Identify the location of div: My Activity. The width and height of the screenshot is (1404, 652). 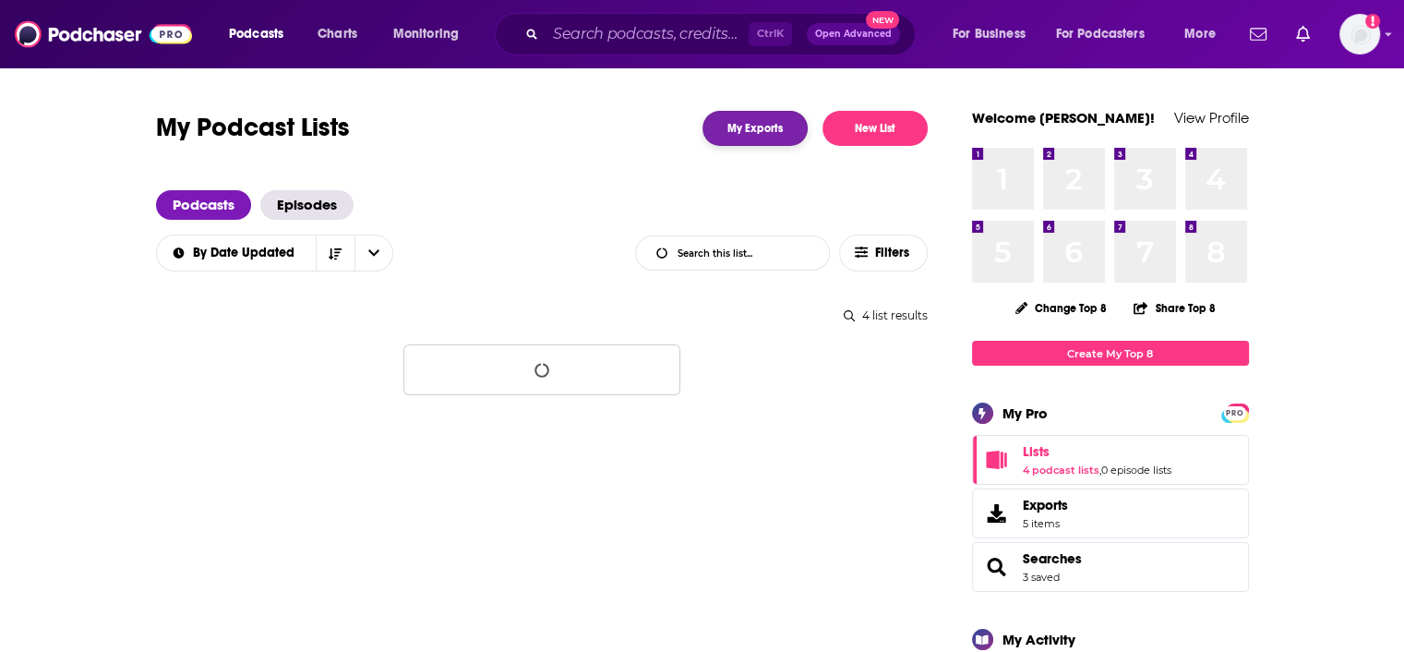
(1038, 639).